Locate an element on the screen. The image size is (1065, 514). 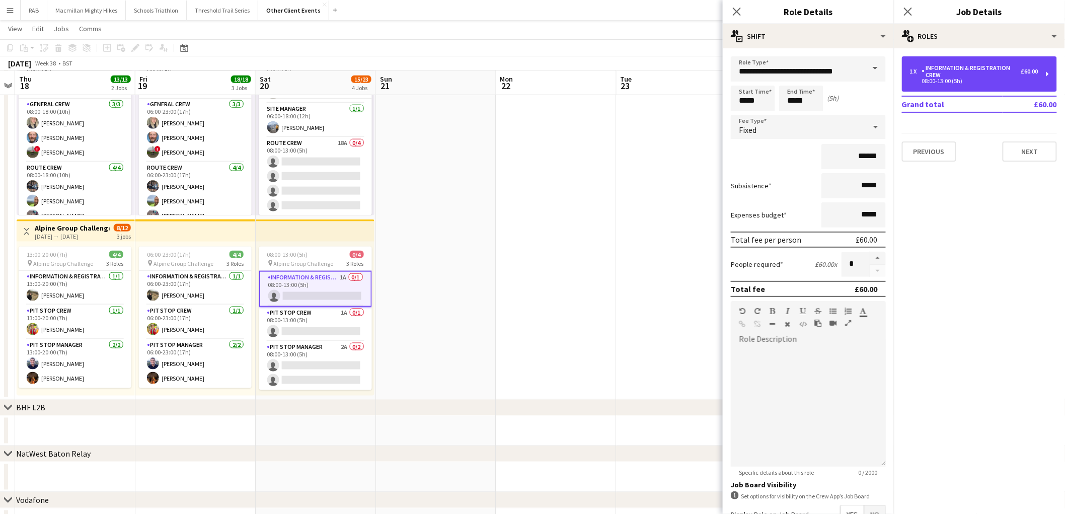
app-card-role: Pit Stop Crew1A0/108:00-13:00 (5h) is located at coordinates (316, 324).